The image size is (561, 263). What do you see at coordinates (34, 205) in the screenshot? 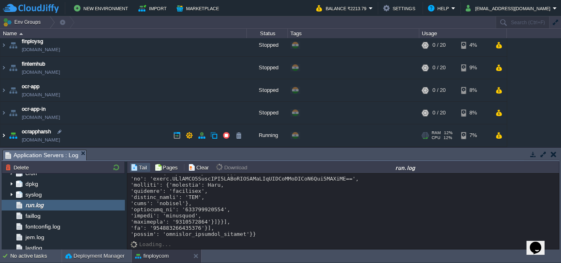
I see `a: run.log` at bounding box center [34, 205].